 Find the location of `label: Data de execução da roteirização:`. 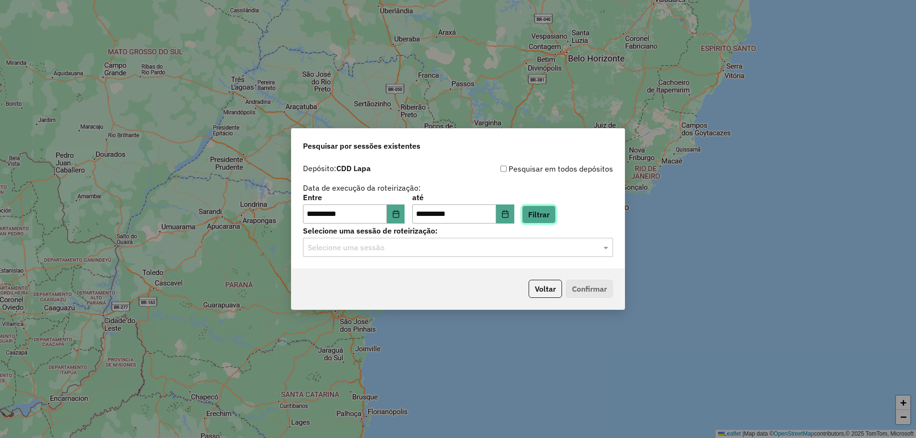

label: Data de execução da roteirização: is located at coordinates (362, 188).